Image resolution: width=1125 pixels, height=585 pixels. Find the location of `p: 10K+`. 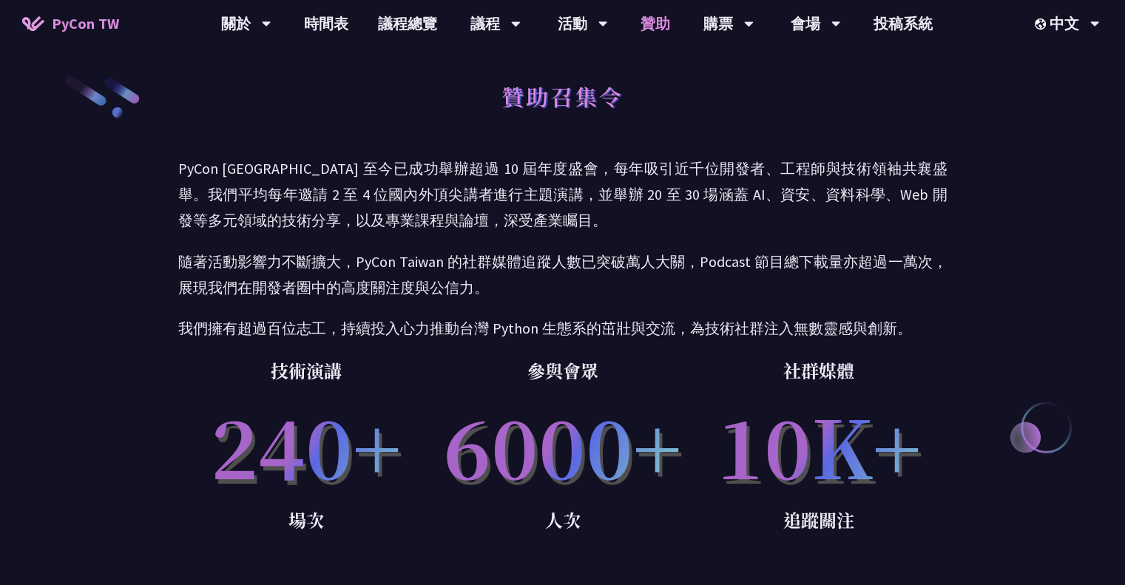

p: 10K+ is located at coordinates (819, 445).